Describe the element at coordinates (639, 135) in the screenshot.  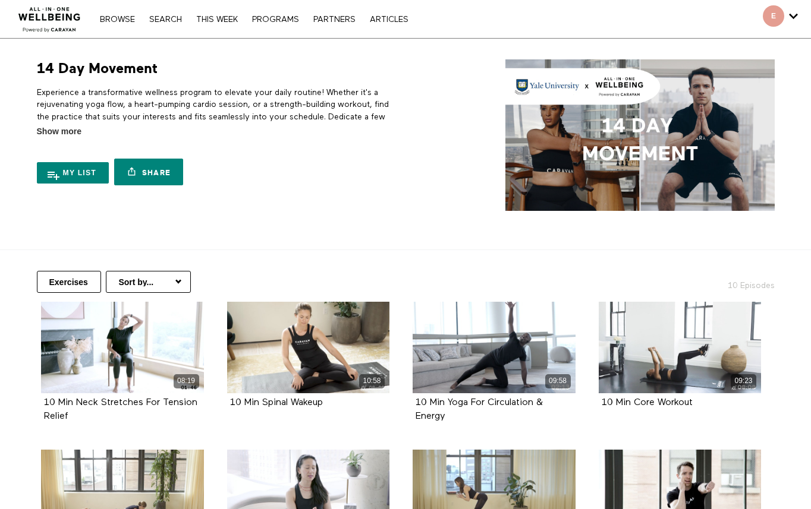
I see `img: 14 Day Movement` at that location.